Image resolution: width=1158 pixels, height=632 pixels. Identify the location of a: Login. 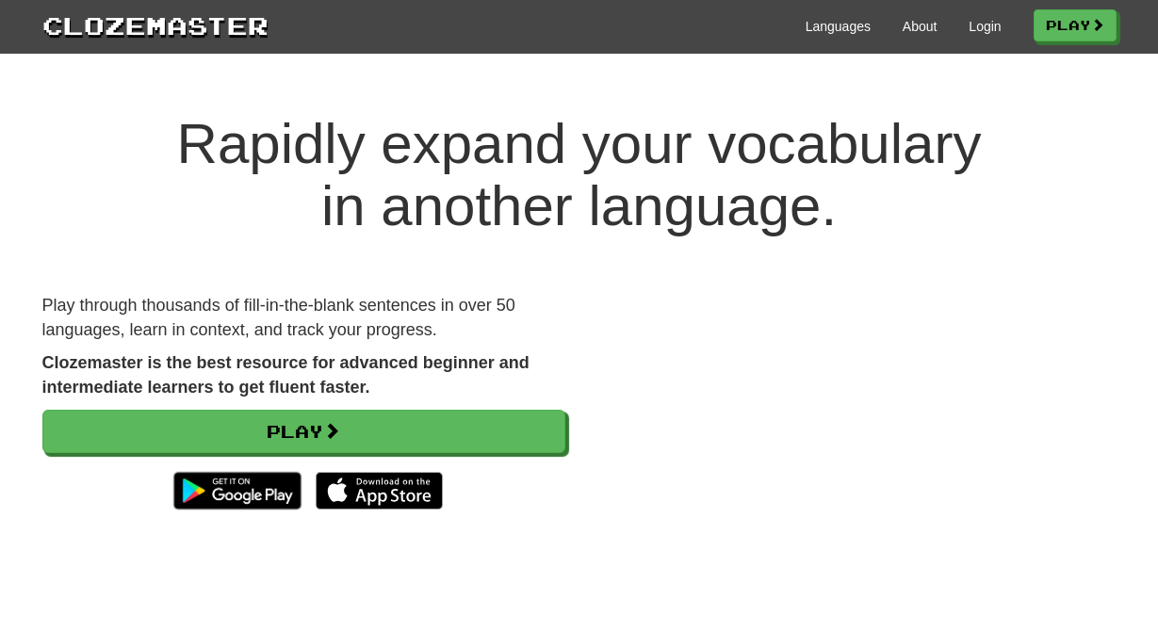
(984, 26).